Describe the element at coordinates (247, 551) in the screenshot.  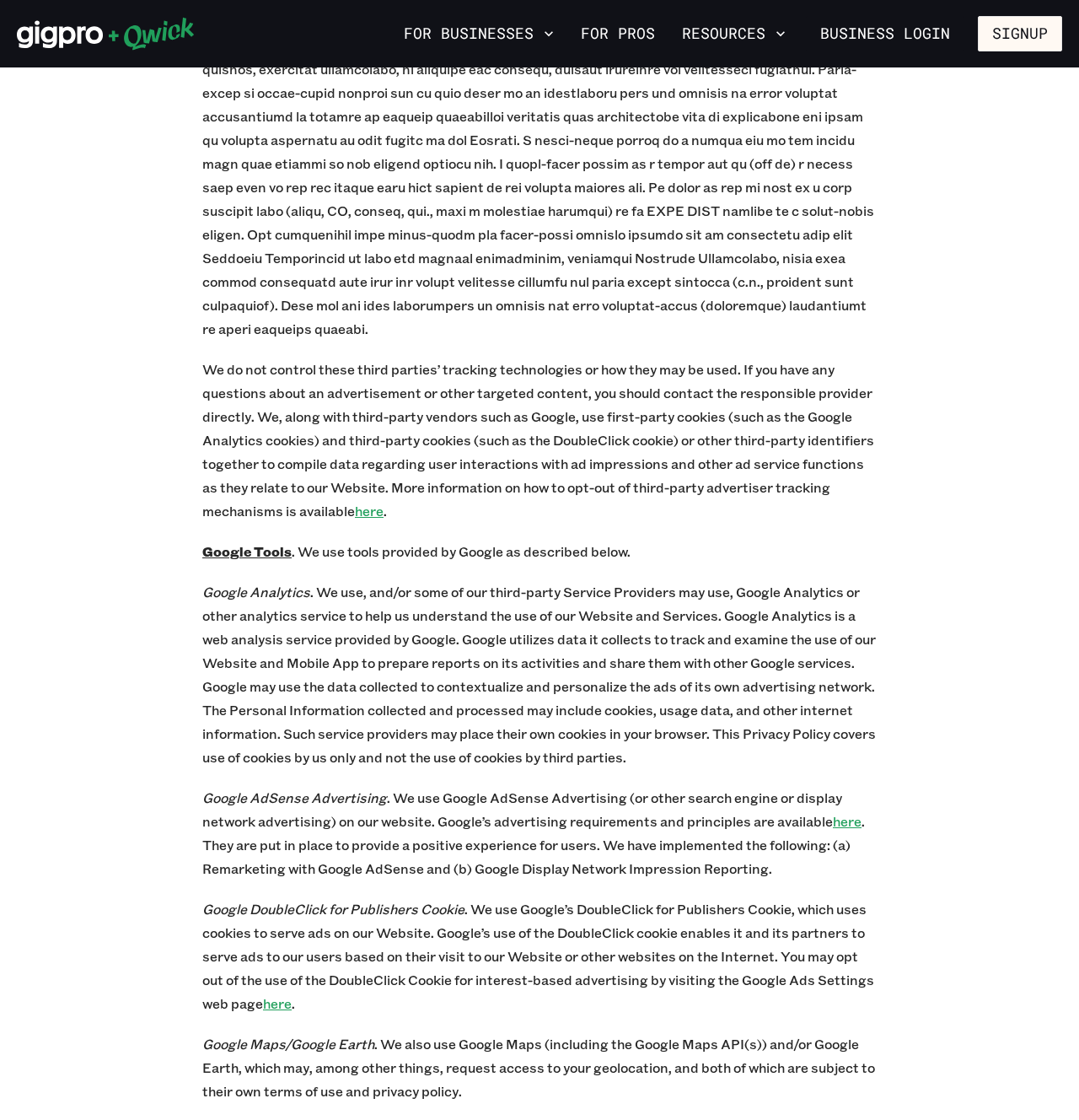
I see `u: Google Tools` at that location.